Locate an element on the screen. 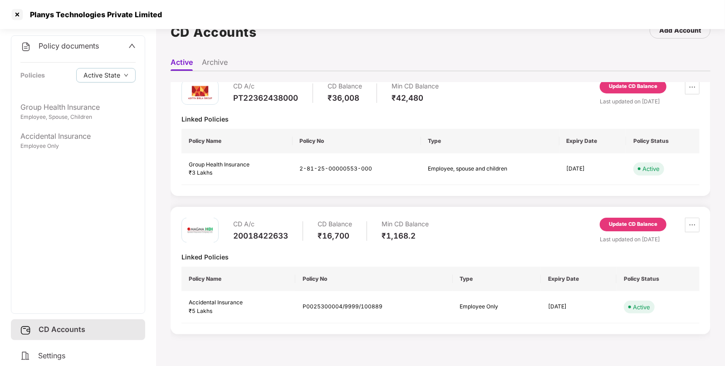 The width and height of the screenshot is (725, 366). h1: CD Accounts is located at coordinates (214, 32).